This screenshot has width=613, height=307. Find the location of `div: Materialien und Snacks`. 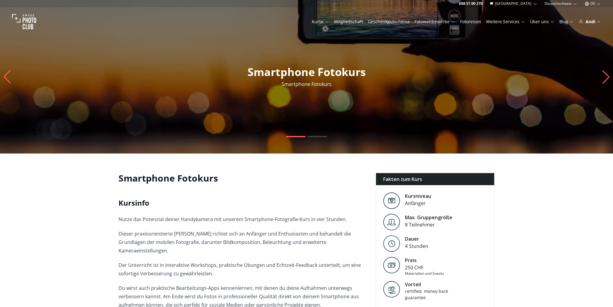

div: Materialien und Snacks is located at coordinates (424, 273).